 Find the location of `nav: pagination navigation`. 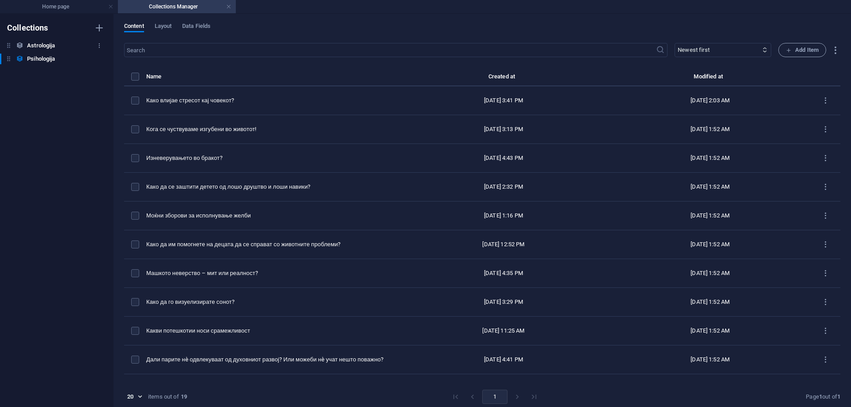

nav: pagination navigation is located at coordinates (495, 397).